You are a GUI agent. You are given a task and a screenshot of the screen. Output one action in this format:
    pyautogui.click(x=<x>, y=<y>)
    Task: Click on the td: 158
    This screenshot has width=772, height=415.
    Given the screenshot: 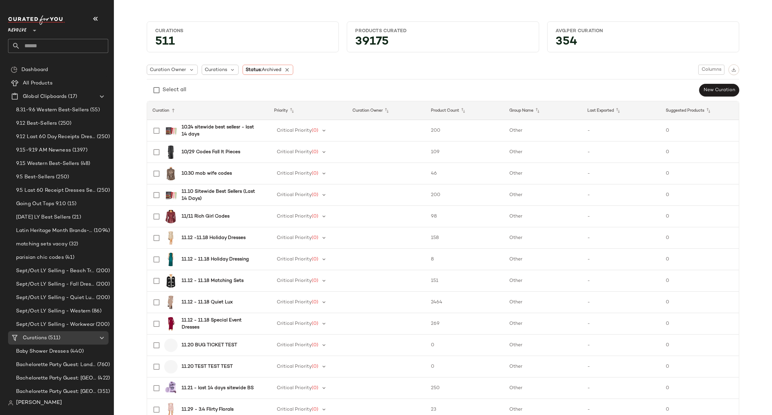 What is the action you would take?
    pyautogui.click(x=465, y=238)
    